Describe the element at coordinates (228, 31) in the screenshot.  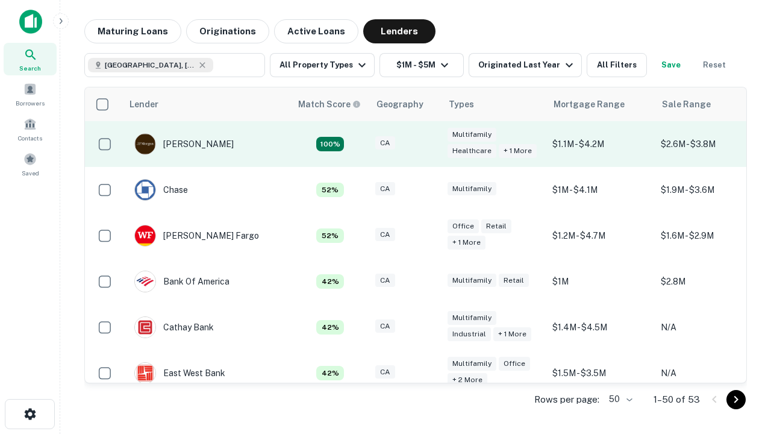
I see `button: Originations` at that location.